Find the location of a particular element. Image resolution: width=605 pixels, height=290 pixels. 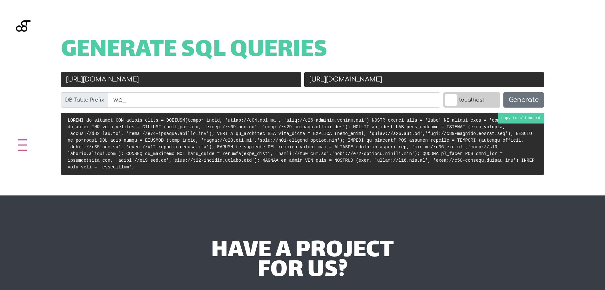

input: wp_ is located at coordinates (274, 100).